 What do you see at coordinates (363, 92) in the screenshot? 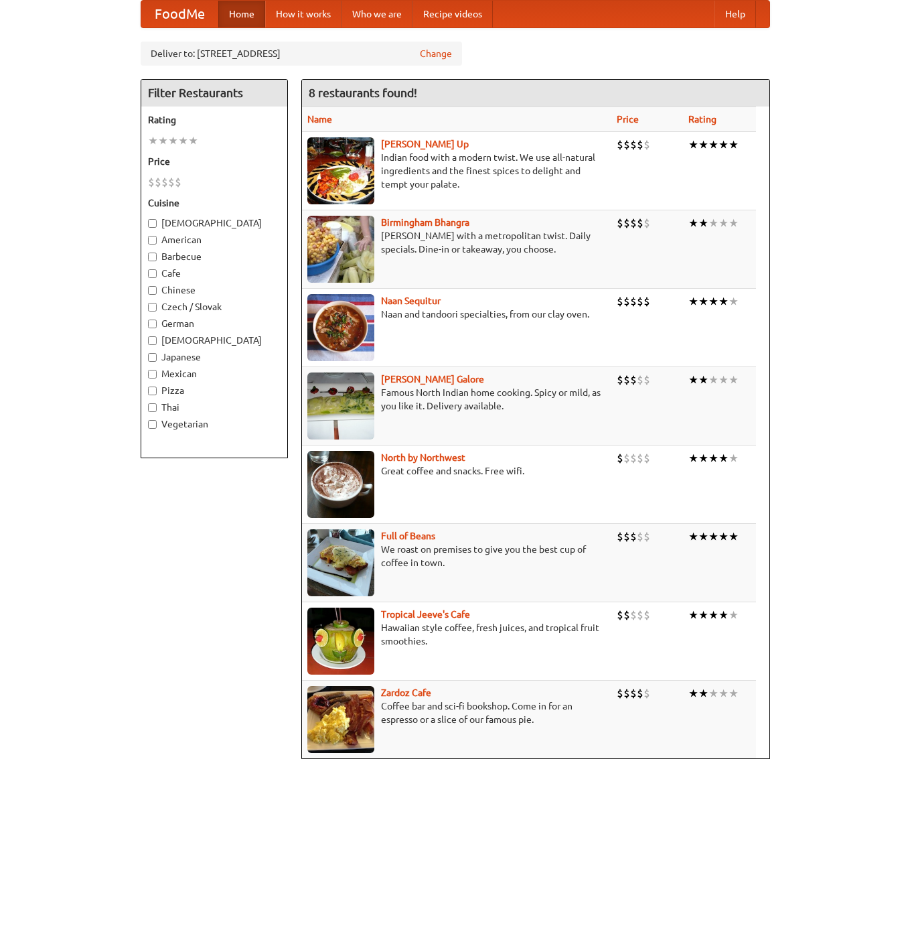
I see `ng-pluralize: 8 restaurants found!` at bounding box center [363, 92].